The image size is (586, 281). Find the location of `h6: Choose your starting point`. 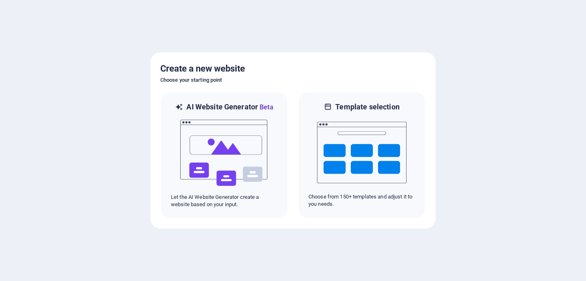

h6: Choose your starting point is located at coordinates (293, 80).